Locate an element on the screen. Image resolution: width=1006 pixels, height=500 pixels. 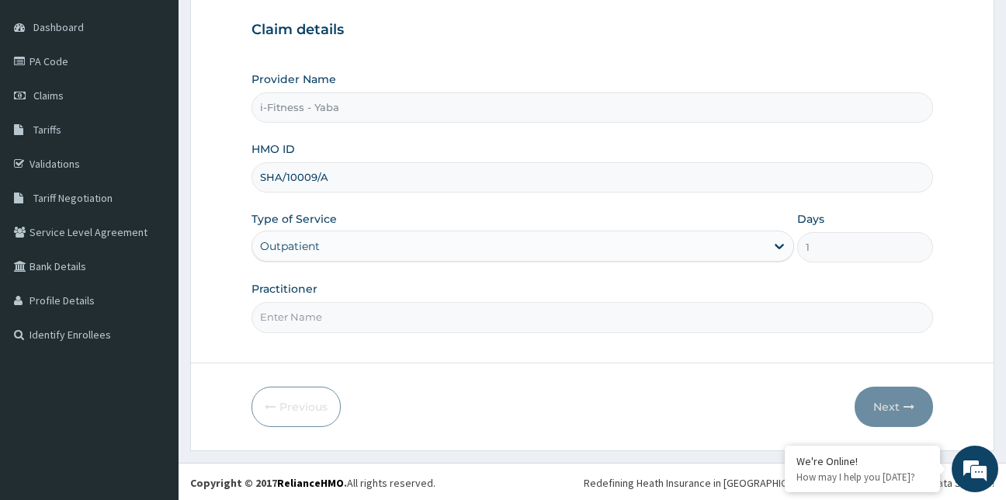
label: Practitioner is located at coordinates (284, 289).